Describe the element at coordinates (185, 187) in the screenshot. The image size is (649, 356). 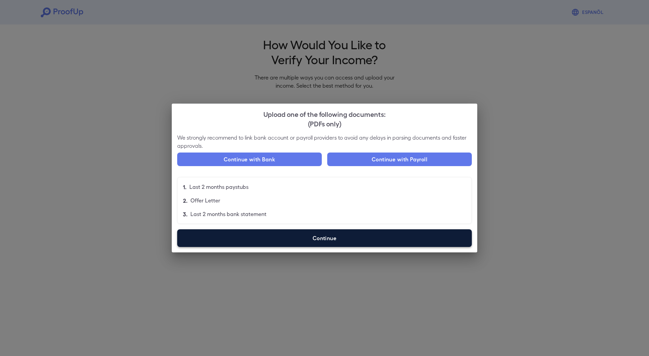
I see `p: 1.` at that location.